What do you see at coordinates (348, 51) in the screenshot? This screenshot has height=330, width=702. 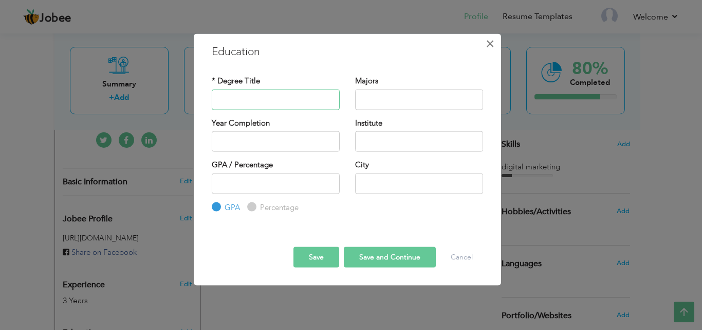 I see `h3: Education` at bounding box center [348, 51].